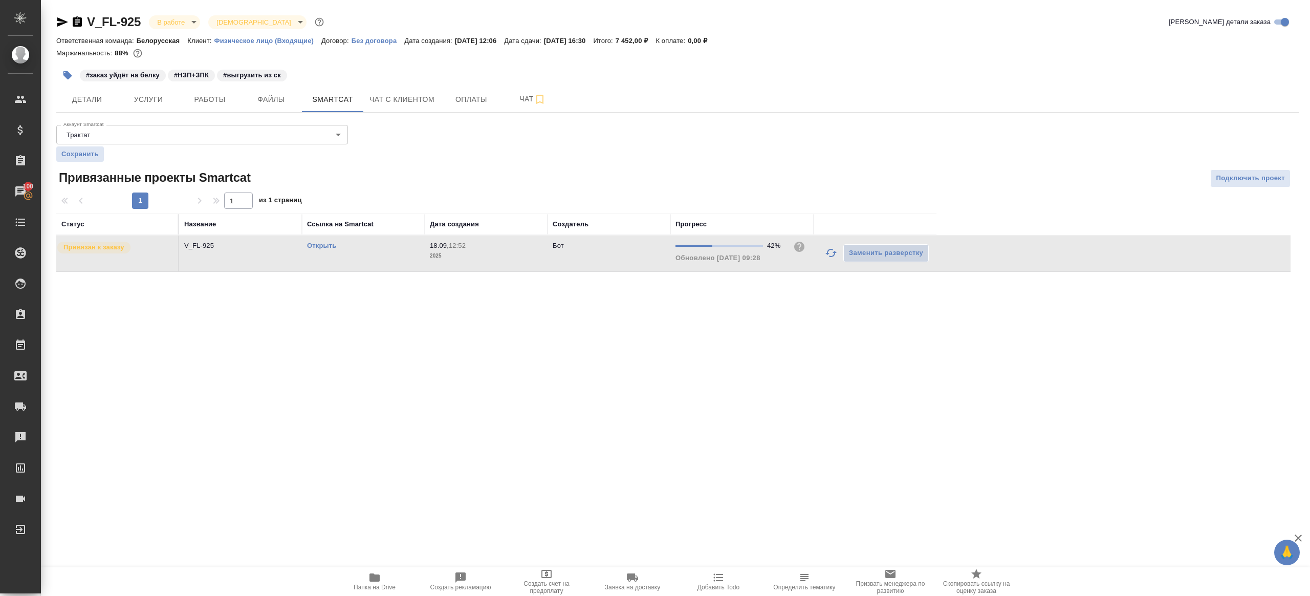 The image size is (1310, 596). I want to click on a: V_FL-925, so click(114, 21).